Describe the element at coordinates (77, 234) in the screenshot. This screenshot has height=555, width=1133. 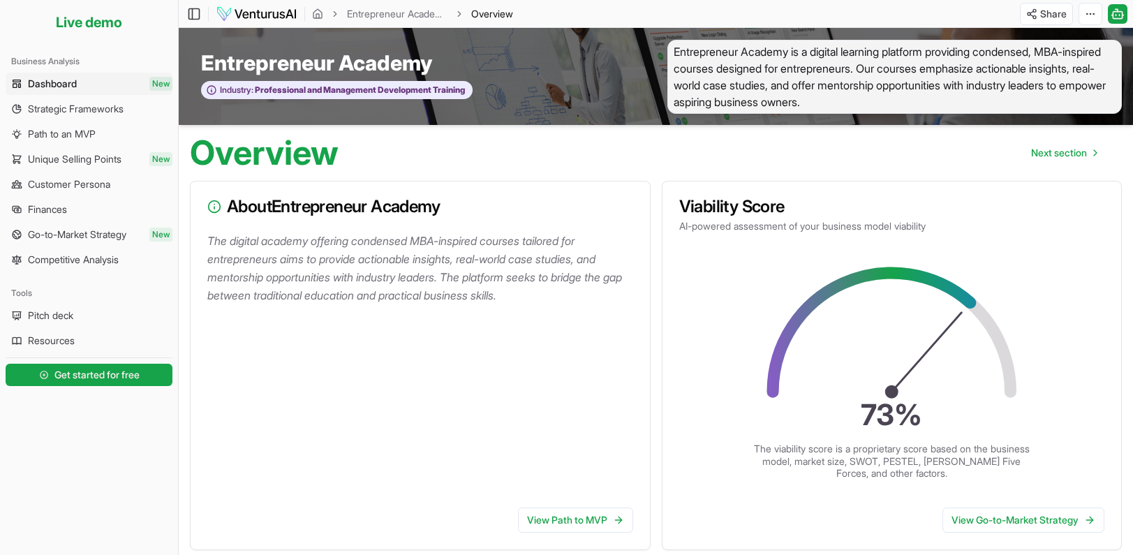
I see `span: Go-to-Market Strategy` at that location.